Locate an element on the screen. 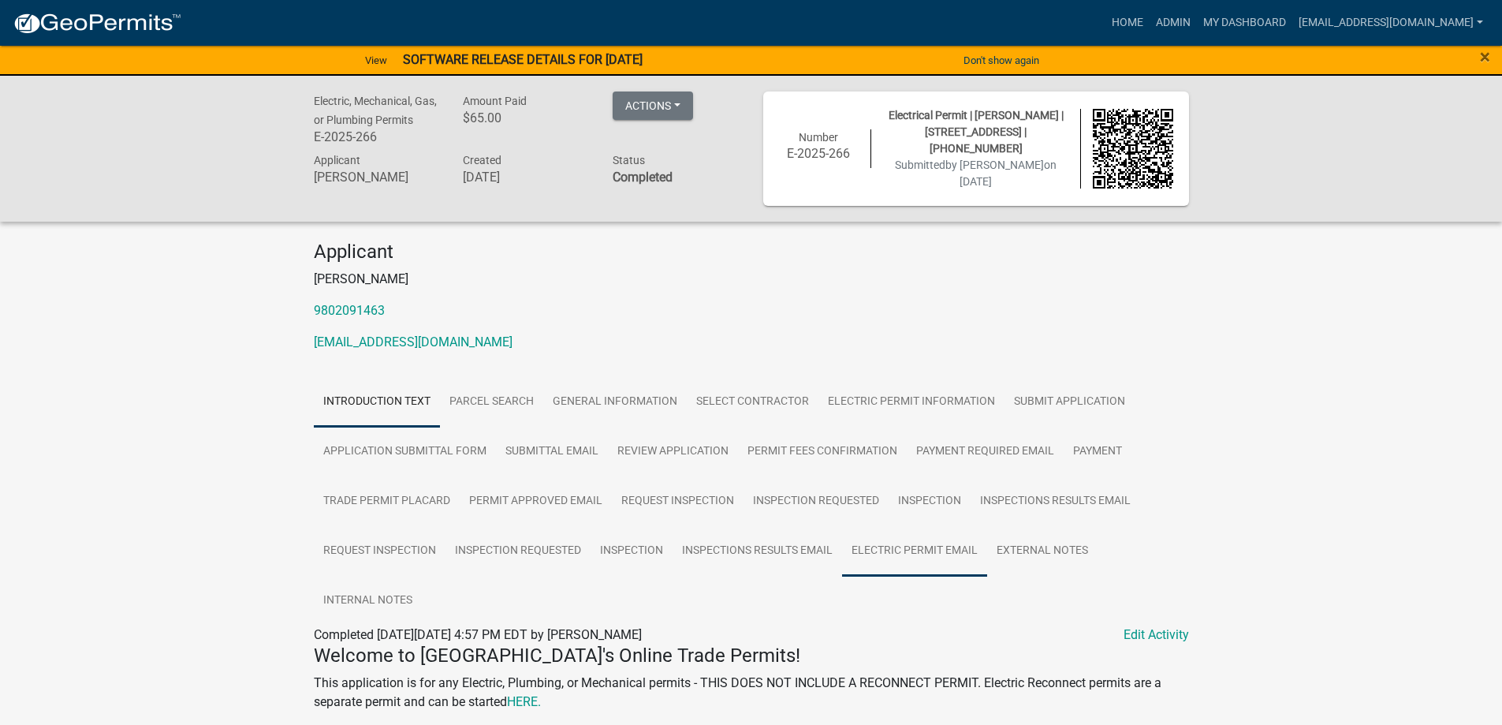 This screenshot has width=1502, height=725. a: Select Contractor is located at coordinates (752, 402).